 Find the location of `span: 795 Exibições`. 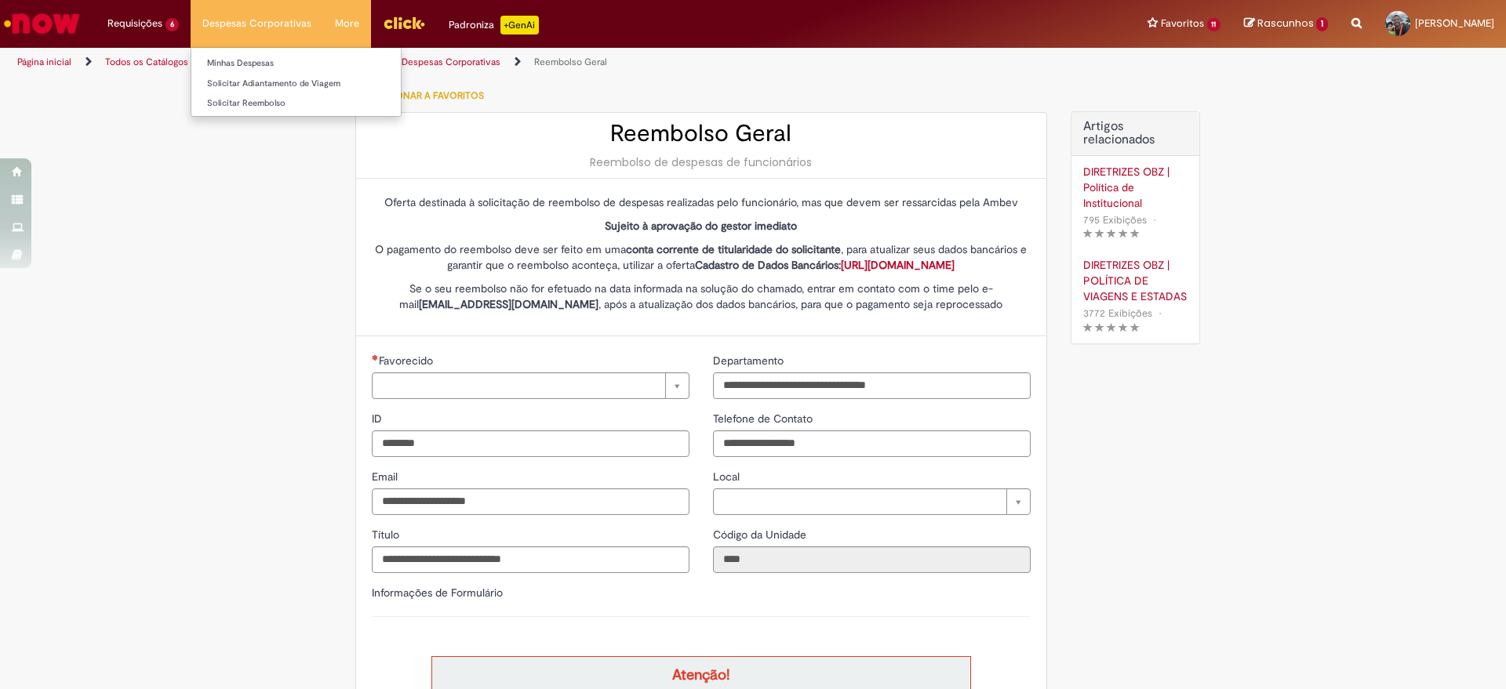

span: 795 Exibições is located at coordinates (1114, 220).